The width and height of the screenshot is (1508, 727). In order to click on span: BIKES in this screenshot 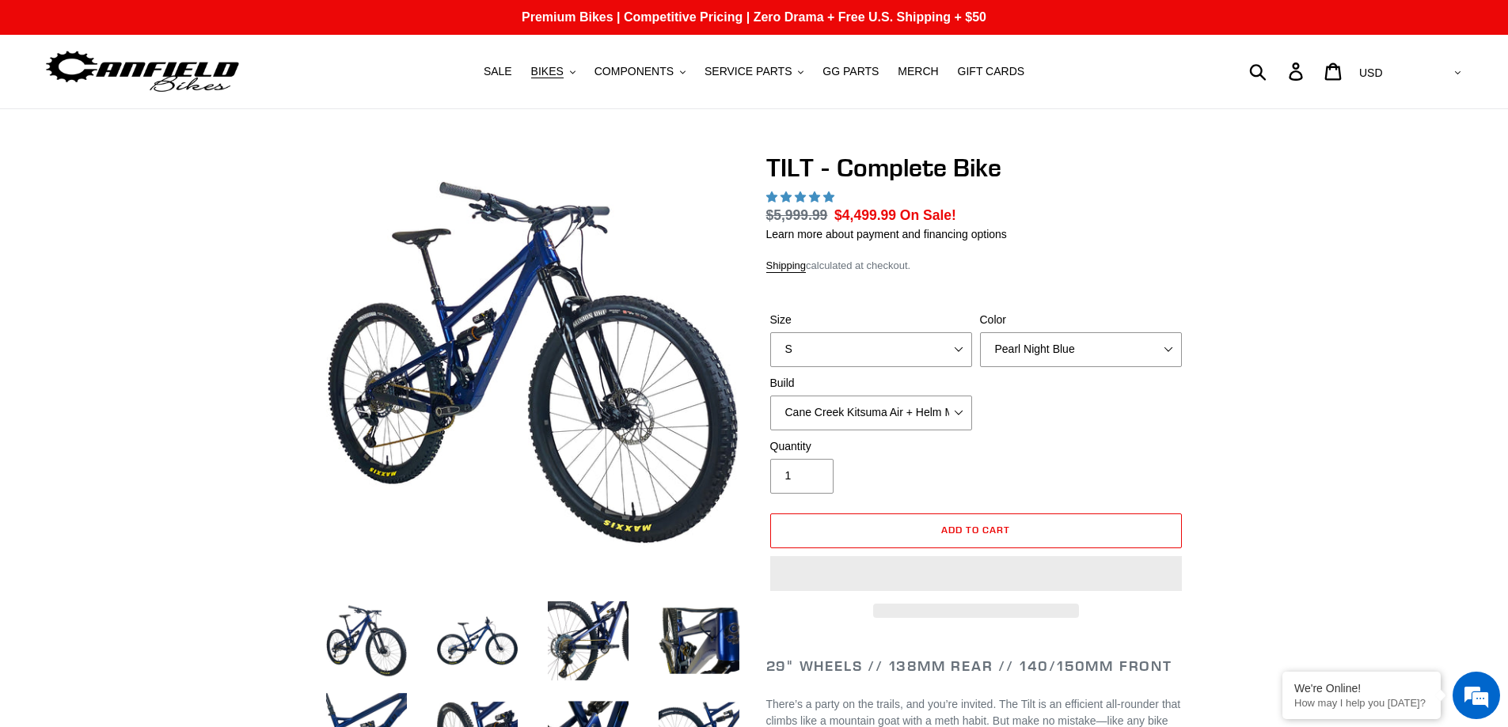, I will do `click(547, 71)`.